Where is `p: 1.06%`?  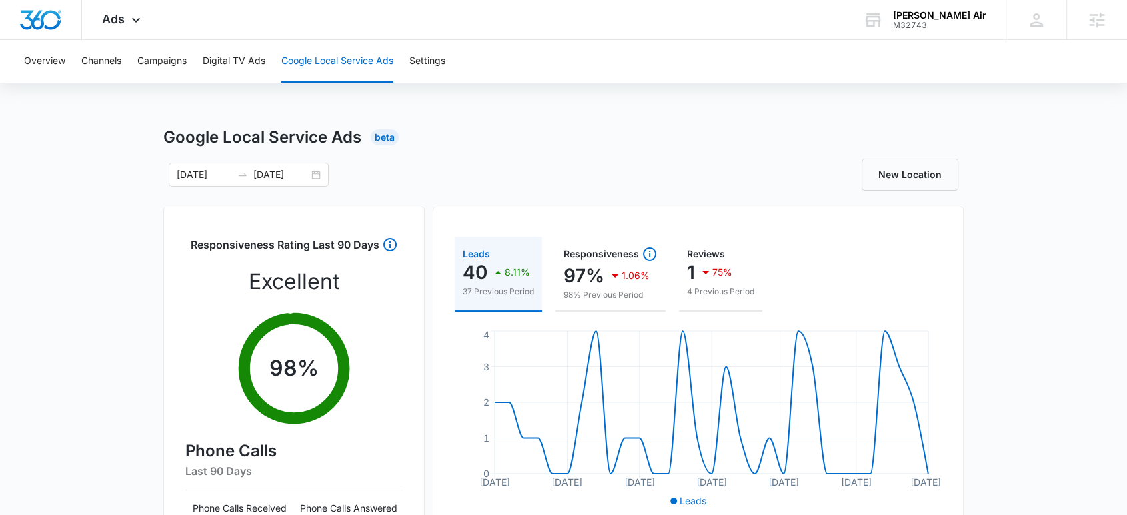 p: 1.06% is located at coordinates (635, 275).